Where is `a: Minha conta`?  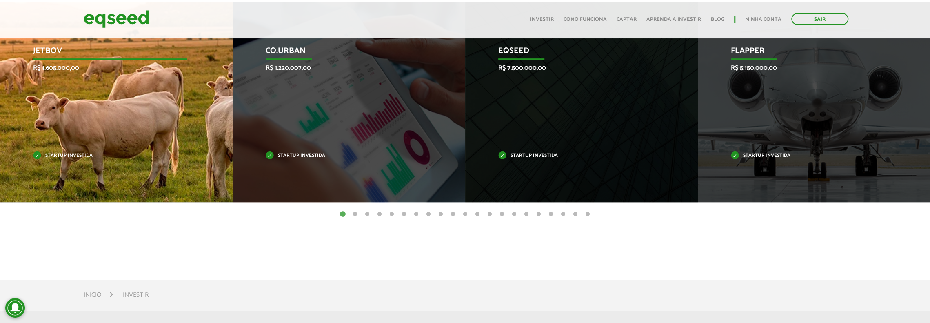
a: Minha conta is located at coordinates (763, 19).